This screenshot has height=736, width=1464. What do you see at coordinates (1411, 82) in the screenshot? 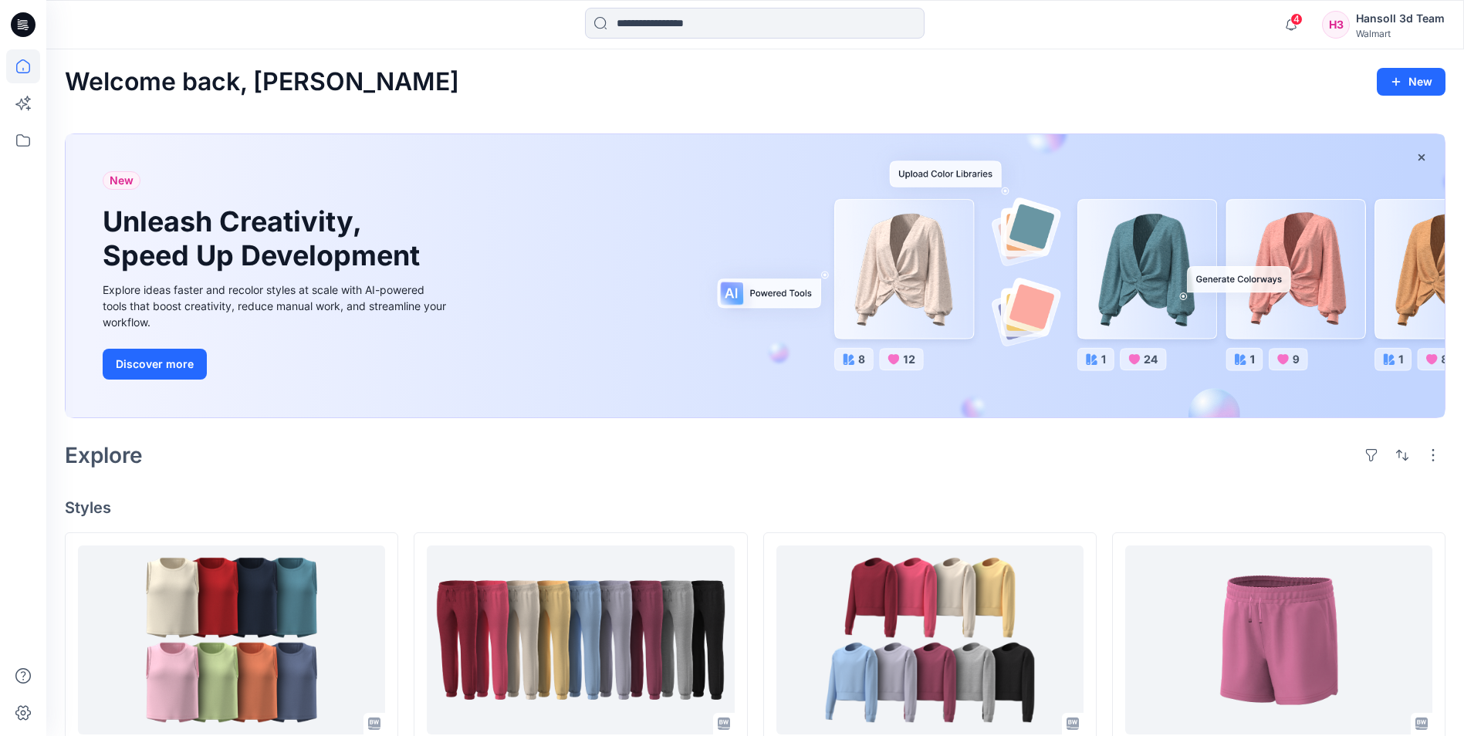
I see `button: New` at bounding box center [1411, 82].